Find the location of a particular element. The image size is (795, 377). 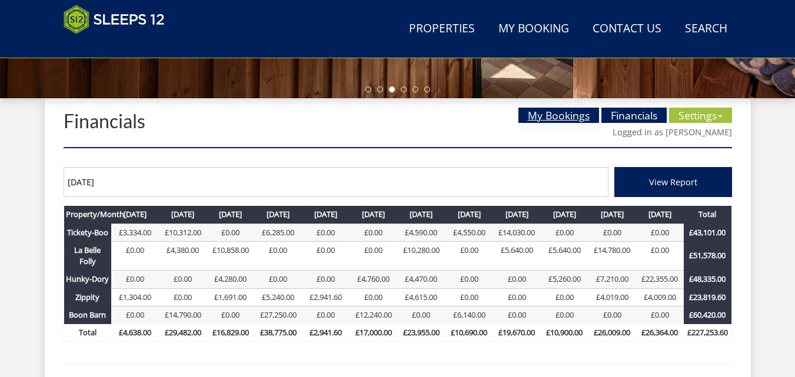

a: Zippity is located at coordinates (87, 297).